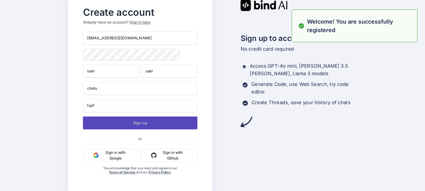 The image size is (425, 191). What do you see at coordinates (301, 26) in the screenshot?
I see `img: alert` at bounding box center [301, 26].